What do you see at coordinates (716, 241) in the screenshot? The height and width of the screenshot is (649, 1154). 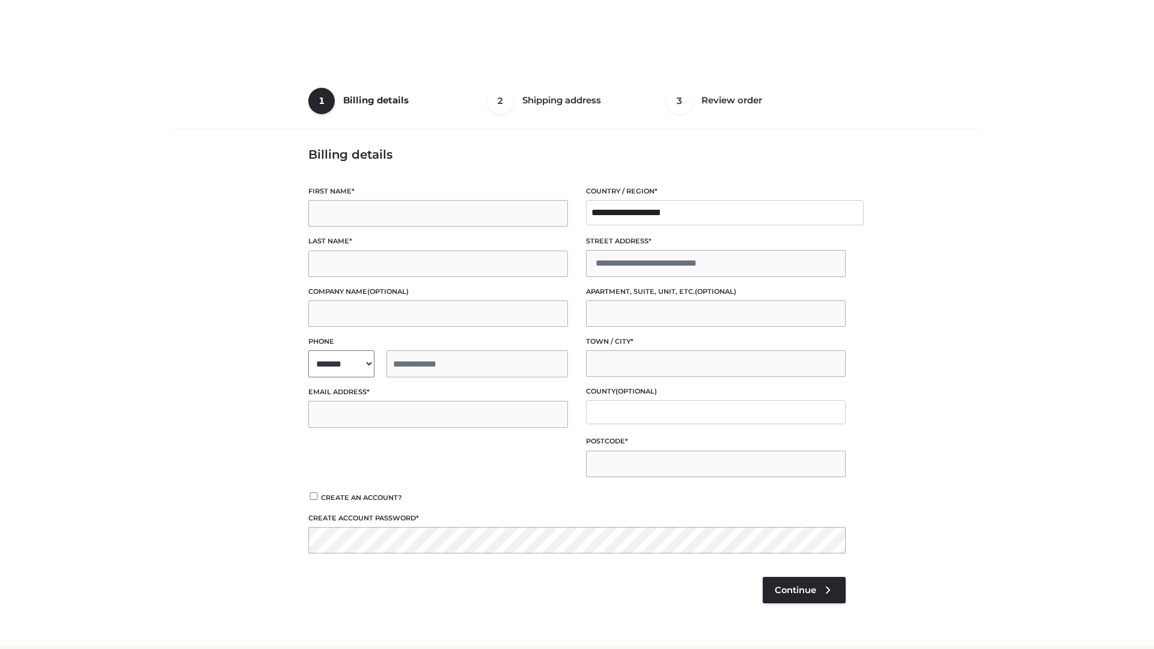 I see `label: Street address` at bounding box center [716, 241].